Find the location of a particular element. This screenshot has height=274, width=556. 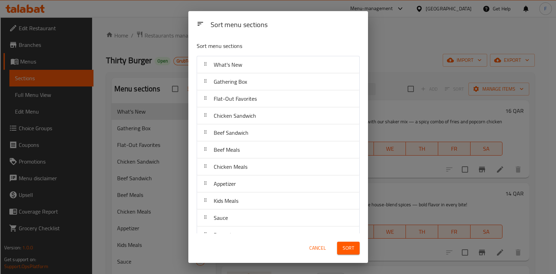

button: Sort is located at coordinates (348, 248).